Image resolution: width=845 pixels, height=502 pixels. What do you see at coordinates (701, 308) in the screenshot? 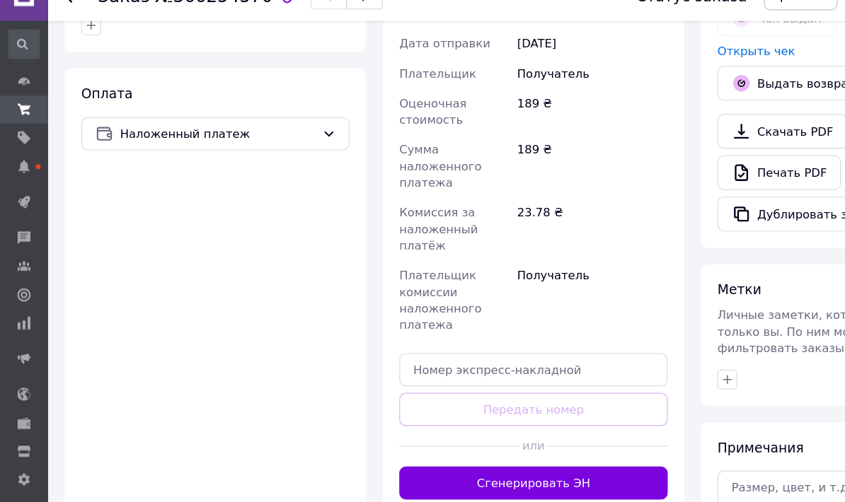
I see `span: Личные заметки, которые видите только вы. По ним можно фильтровать заказы` at bounding box center [701, 308].